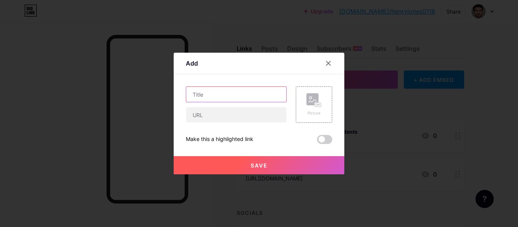  I want to click on div: Make this a highlighted link, so click(220, 140).